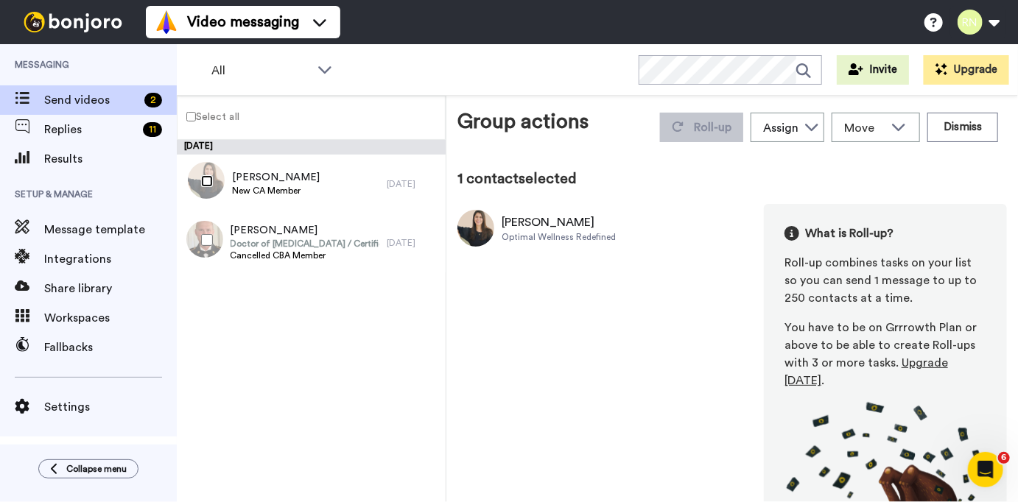 This screenshot has width=1018, height=502. I want to click on a: Invite, so click(873, 70).